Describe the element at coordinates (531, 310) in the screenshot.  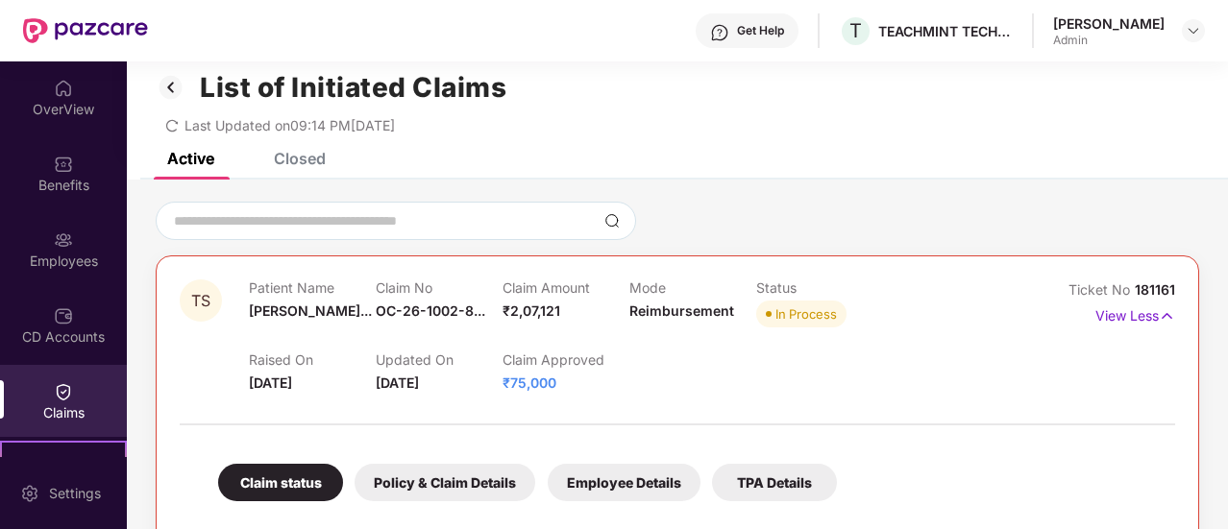
I see `span: ₹2,07,121` at that location.